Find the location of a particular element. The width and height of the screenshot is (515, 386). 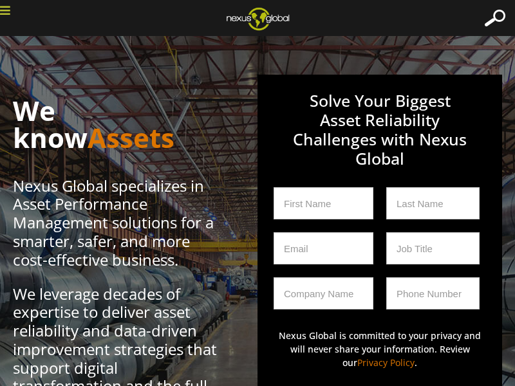

input: Company Name is located at coordinates (323, 293).